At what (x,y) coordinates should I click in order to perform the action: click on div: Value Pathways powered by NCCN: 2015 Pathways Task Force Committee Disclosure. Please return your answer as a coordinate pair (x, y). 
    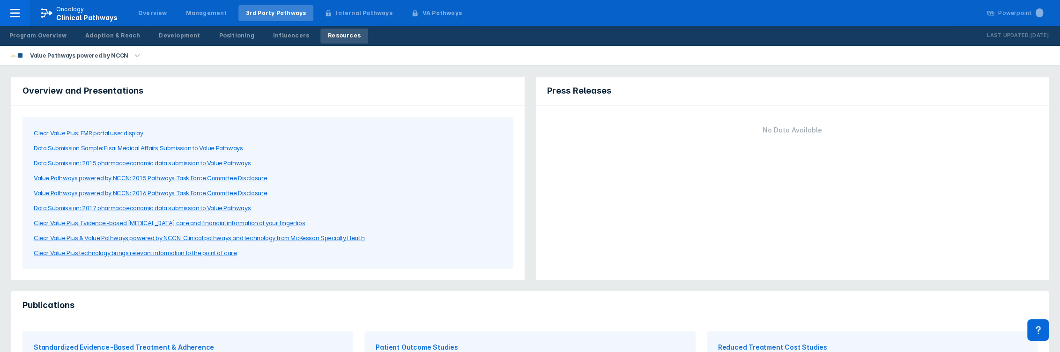
    Looking at the image, I should click on (150, 178).